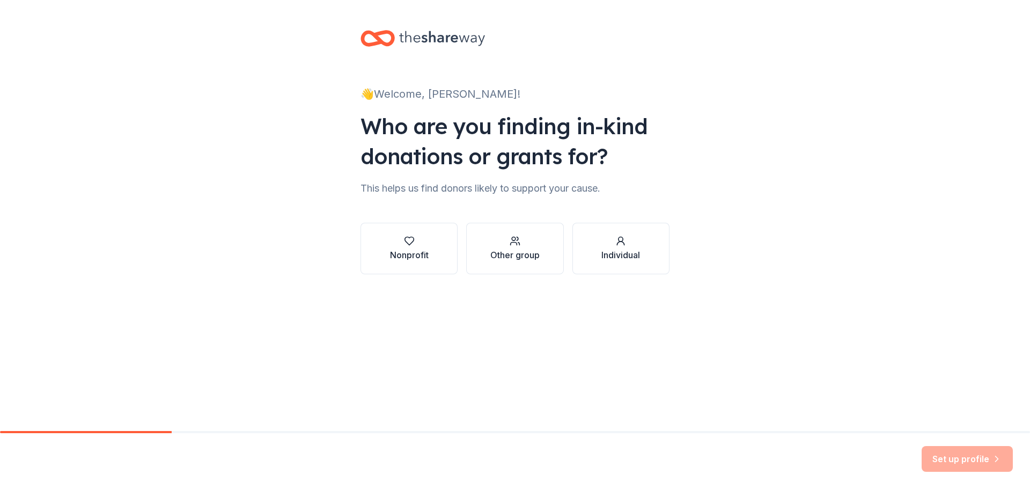 Image resolution: width=1030 pixels, height=489 pixels. What do you see at coordinates (409, 248) in the screenshot?
I see `button: Nonprofit` at bounding box center [409, 248].